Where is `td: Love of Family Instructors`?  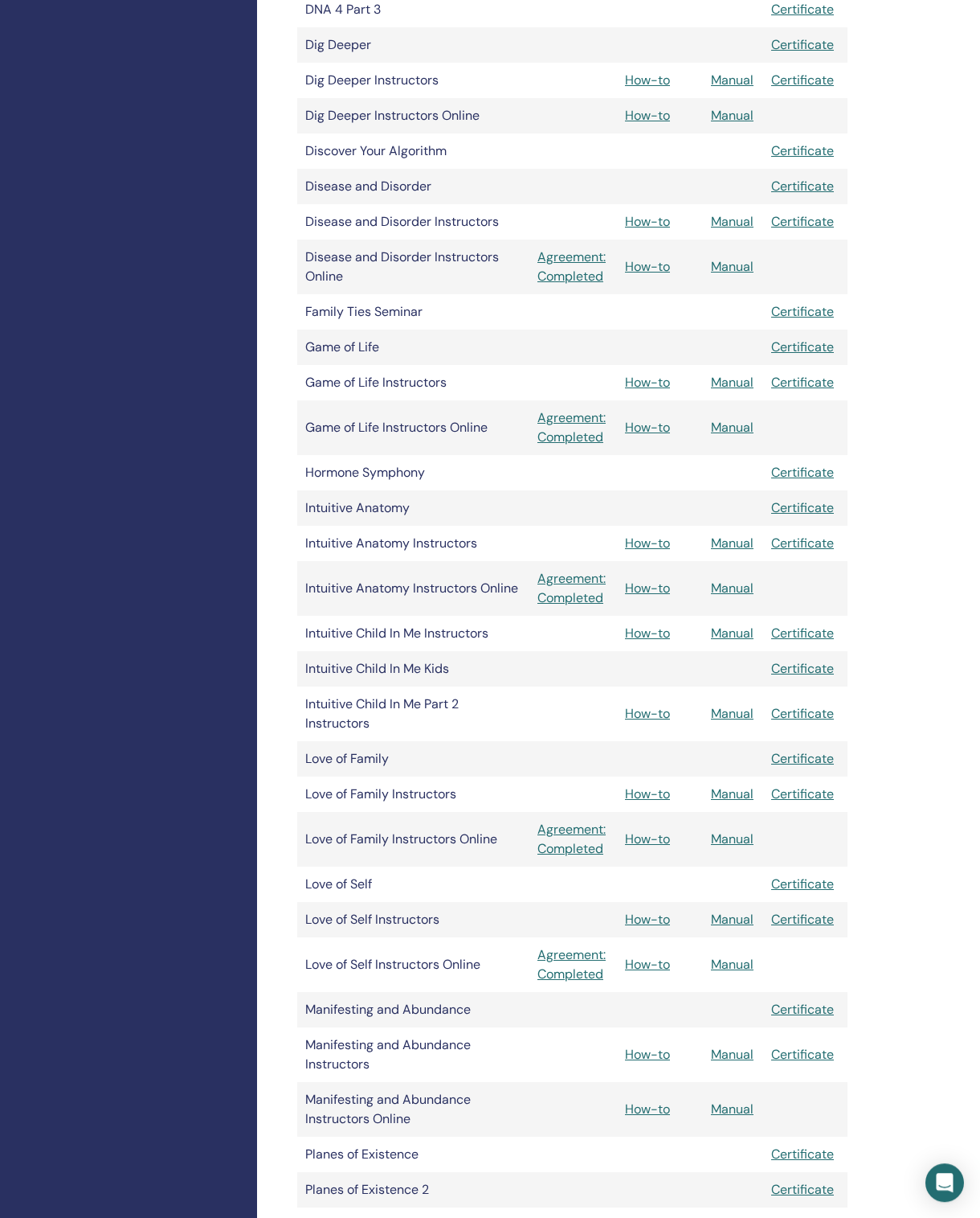
td: Love of Family Instructors is located at coordinates (413, 794).